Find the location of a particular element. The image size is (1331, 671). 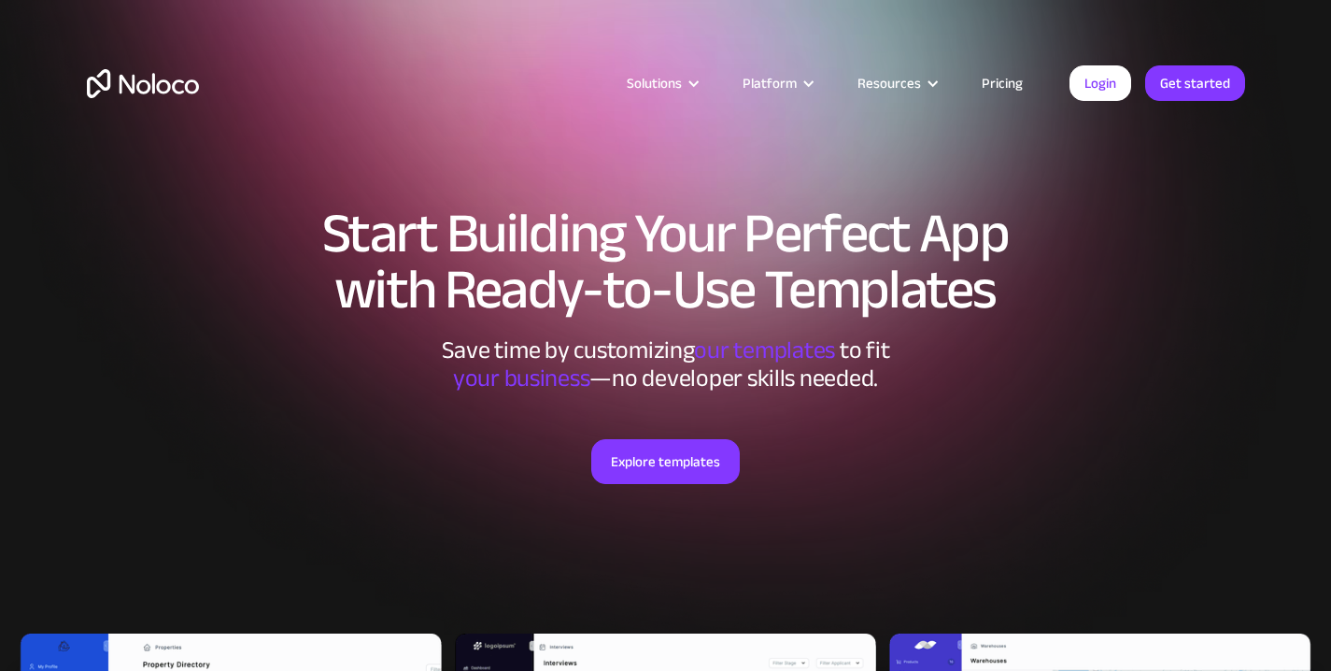

span: our templates is located at coordinates (764, 349).